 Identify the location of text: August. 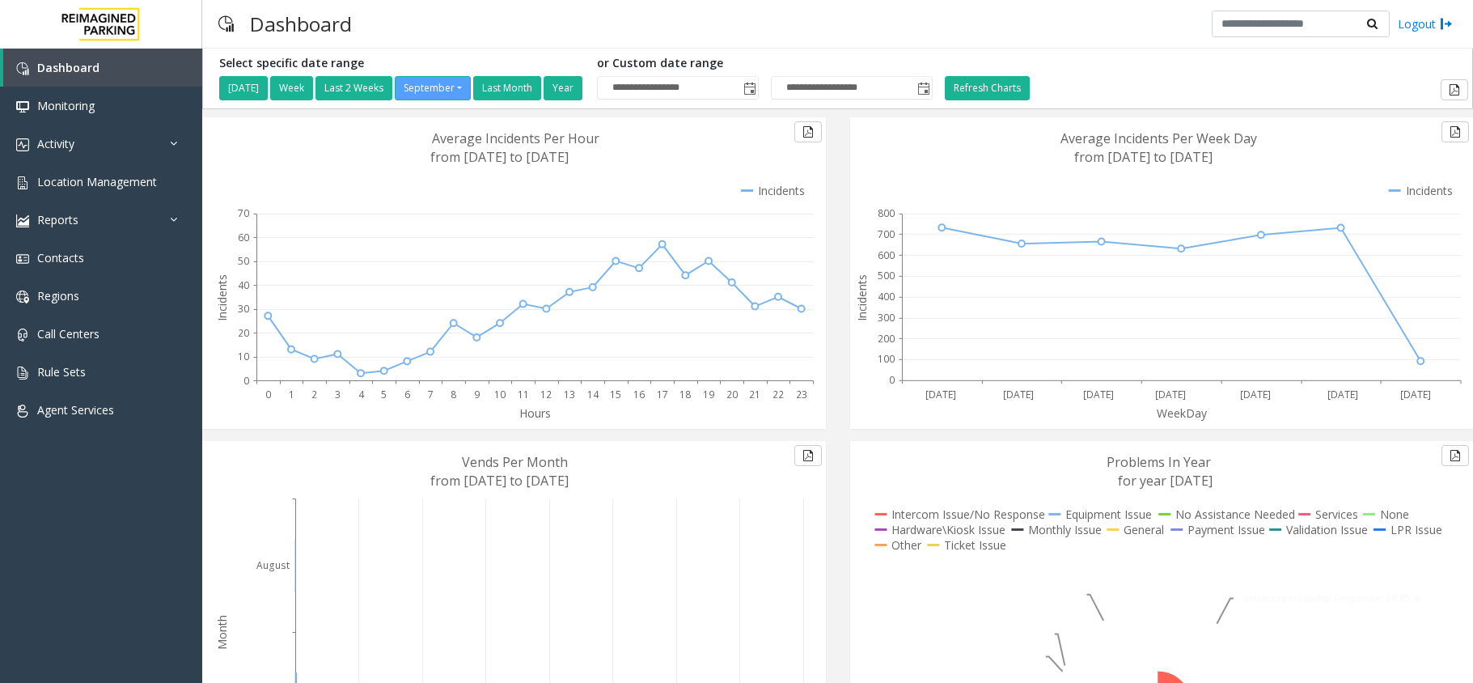
(273, 565).